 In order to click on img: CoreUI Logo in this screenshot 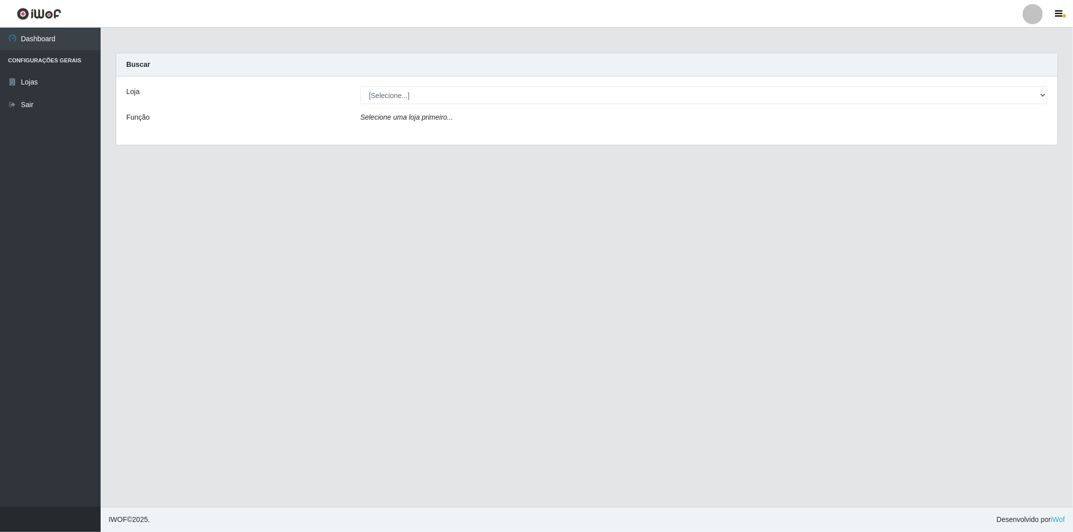, I will do `click(39, 14)`.